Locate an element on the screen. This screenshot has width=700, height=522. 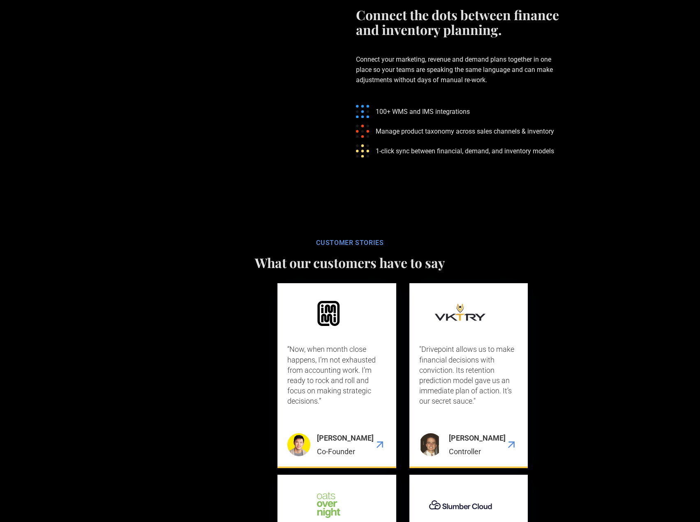
div: Controller is located at coordinates (477, 452).